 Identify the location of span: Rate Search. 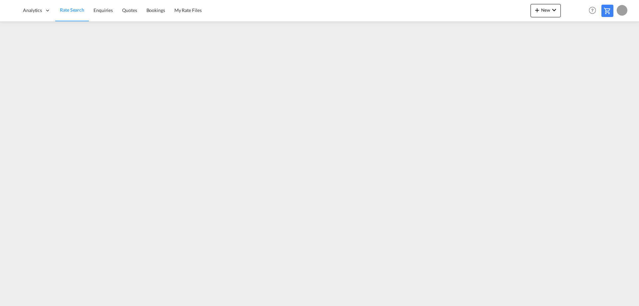
(72, 10).